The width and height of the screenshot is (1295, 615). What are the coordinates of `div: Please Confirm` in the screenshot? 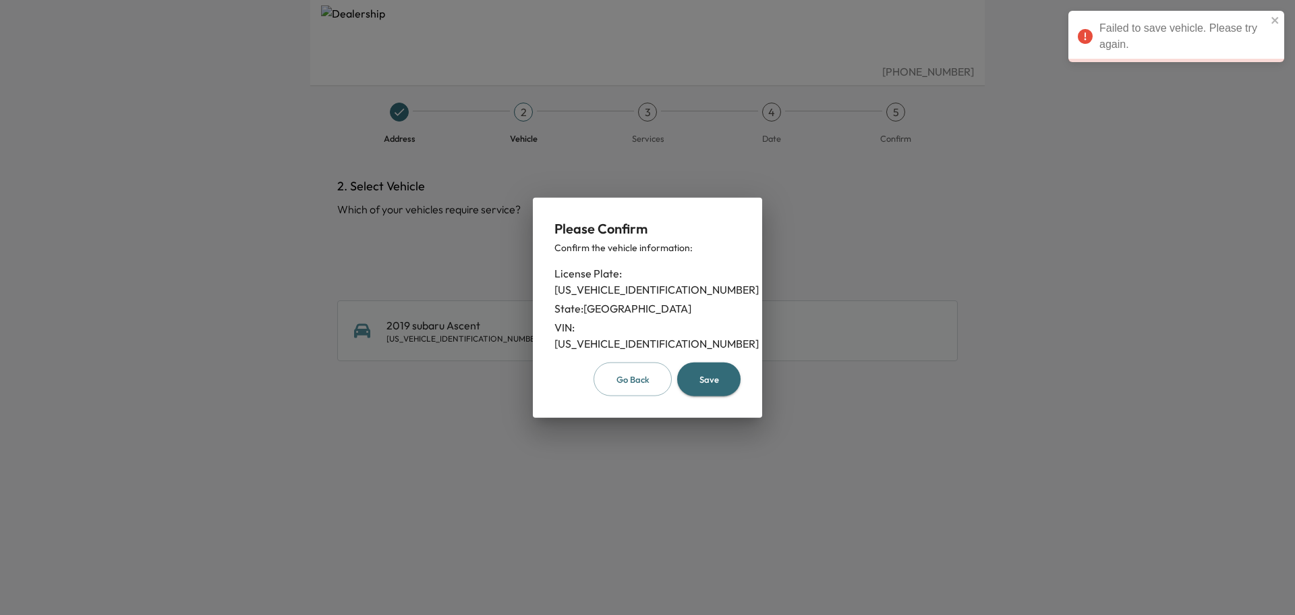 It's located at (648, 228).